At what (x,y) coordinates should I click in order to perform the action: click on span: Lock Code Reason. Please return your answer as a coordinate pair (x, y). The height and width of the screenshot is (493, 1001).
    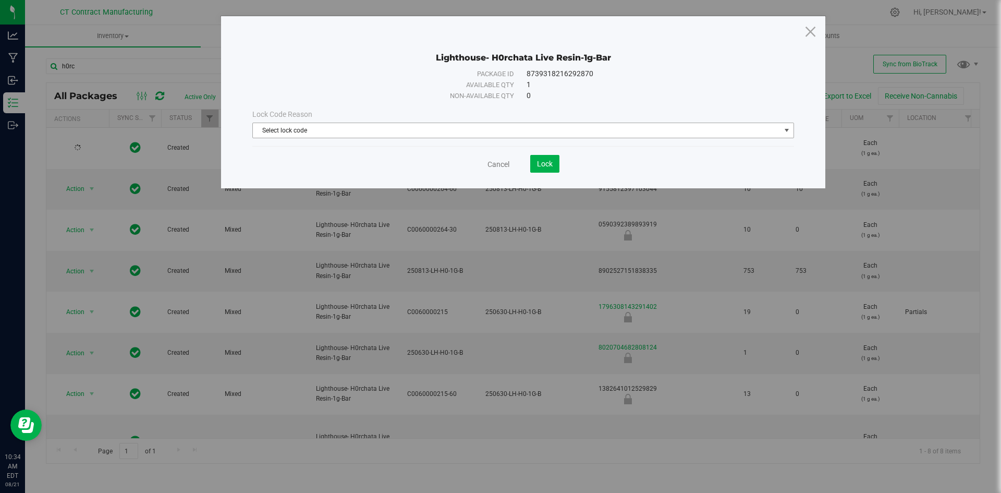
    Looking at the image, I should click on (282, 114).